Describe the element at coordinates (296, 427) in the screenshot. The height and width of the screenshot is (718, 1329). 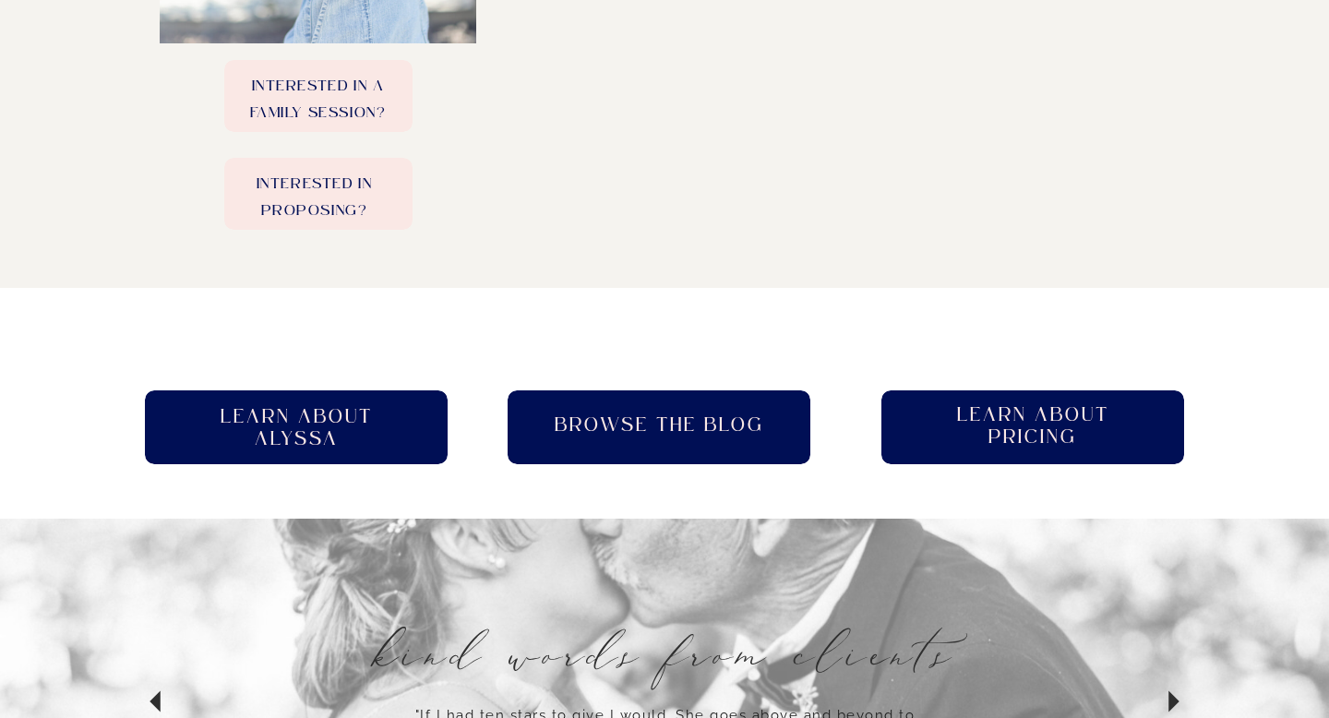
I see `h2: Learn About Alyssa` at that location.